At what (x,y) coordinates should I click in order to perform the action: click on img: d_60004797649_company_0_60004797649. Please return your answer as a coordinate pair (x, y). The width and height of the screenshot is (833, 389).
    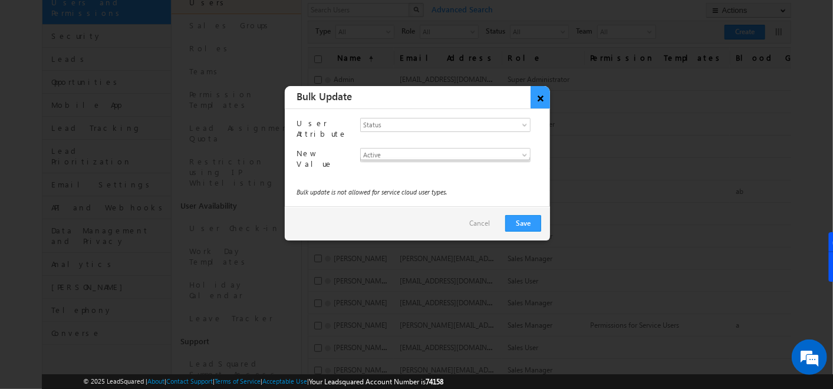
    Looking at the image, I should click on (35, 70).